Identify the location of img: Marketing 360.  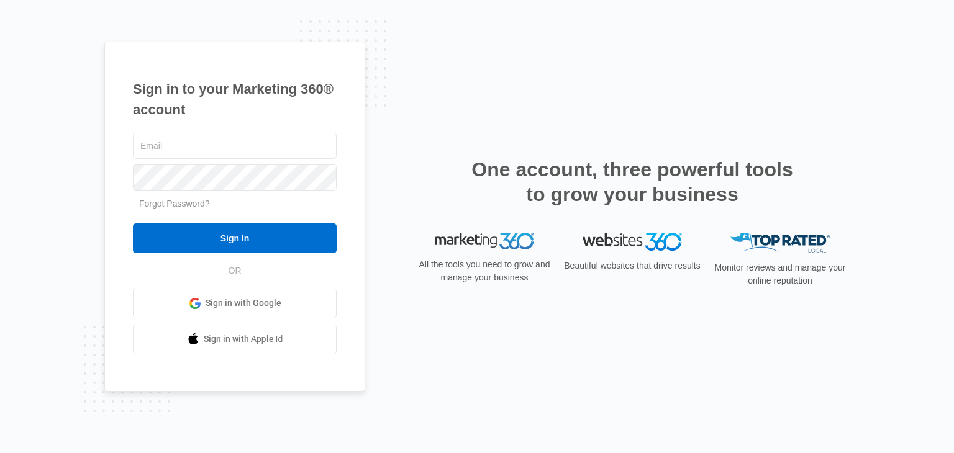
(484, 241).